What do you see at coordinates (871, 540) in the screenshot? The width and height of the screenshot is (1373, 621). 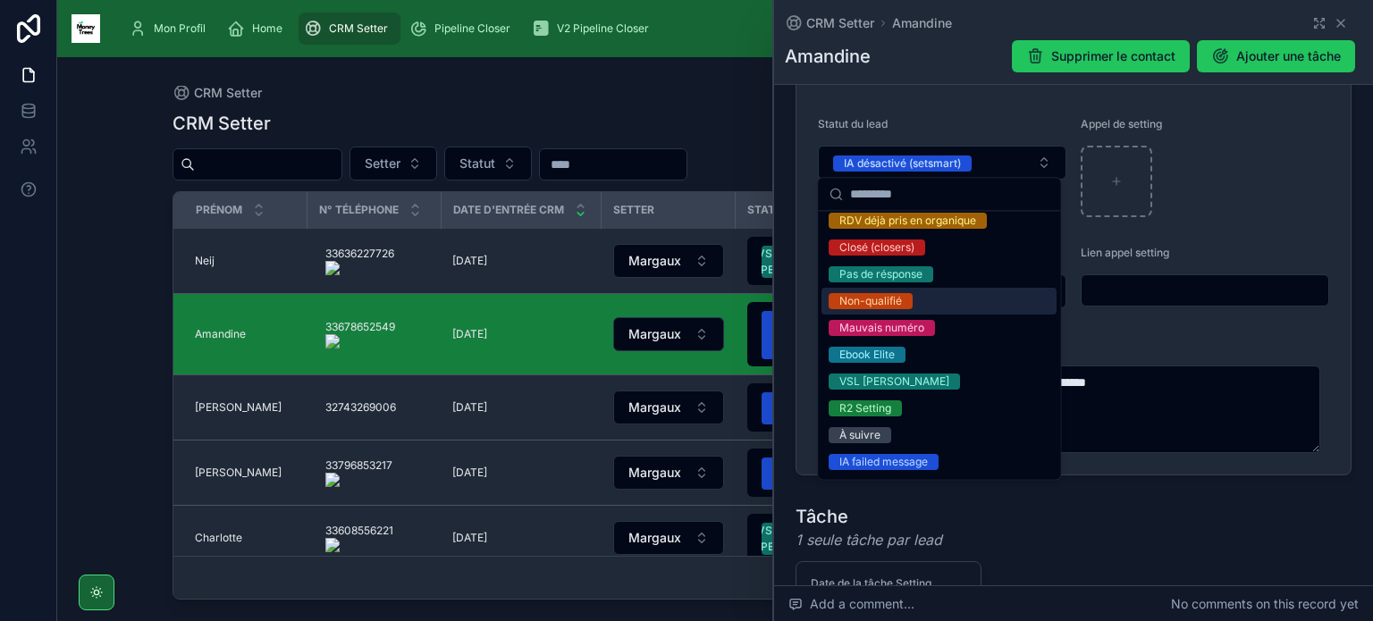 I see `em: 1 seule tâche par lead‎ ‎` at bounding box center [871, 540].